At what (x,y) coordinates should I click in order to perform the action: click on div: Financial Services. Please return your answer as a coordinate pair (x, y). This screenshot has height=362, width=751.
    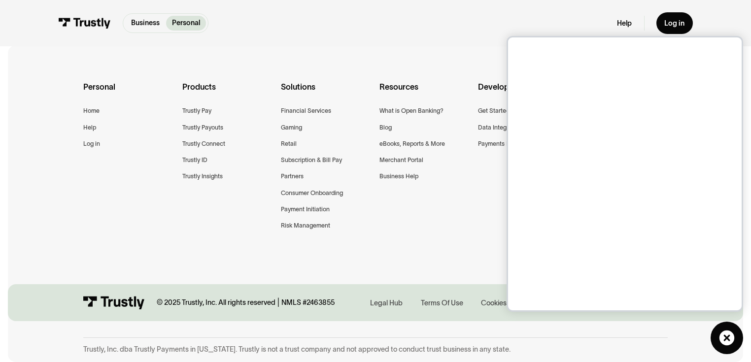
    Looking at the image, I should click on (306, 110).